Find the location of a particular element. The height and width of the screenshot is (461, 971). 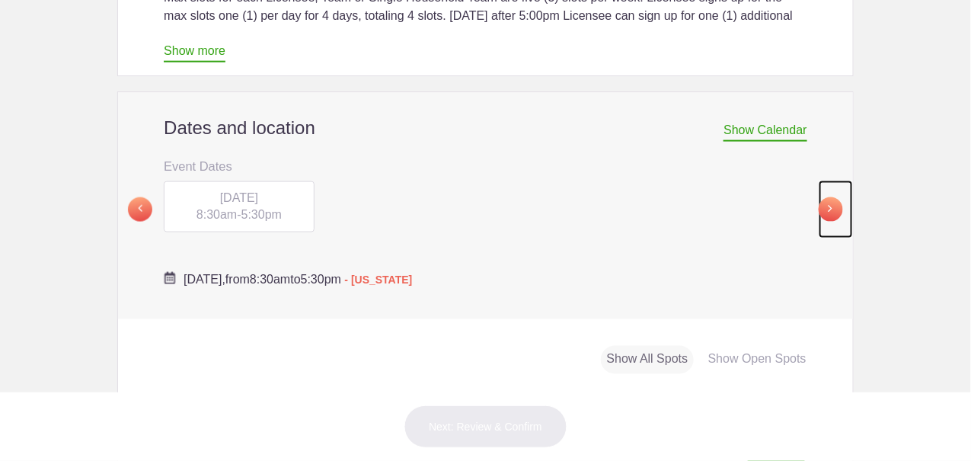

span: Show Calendar is located at coordinates (764, 132).